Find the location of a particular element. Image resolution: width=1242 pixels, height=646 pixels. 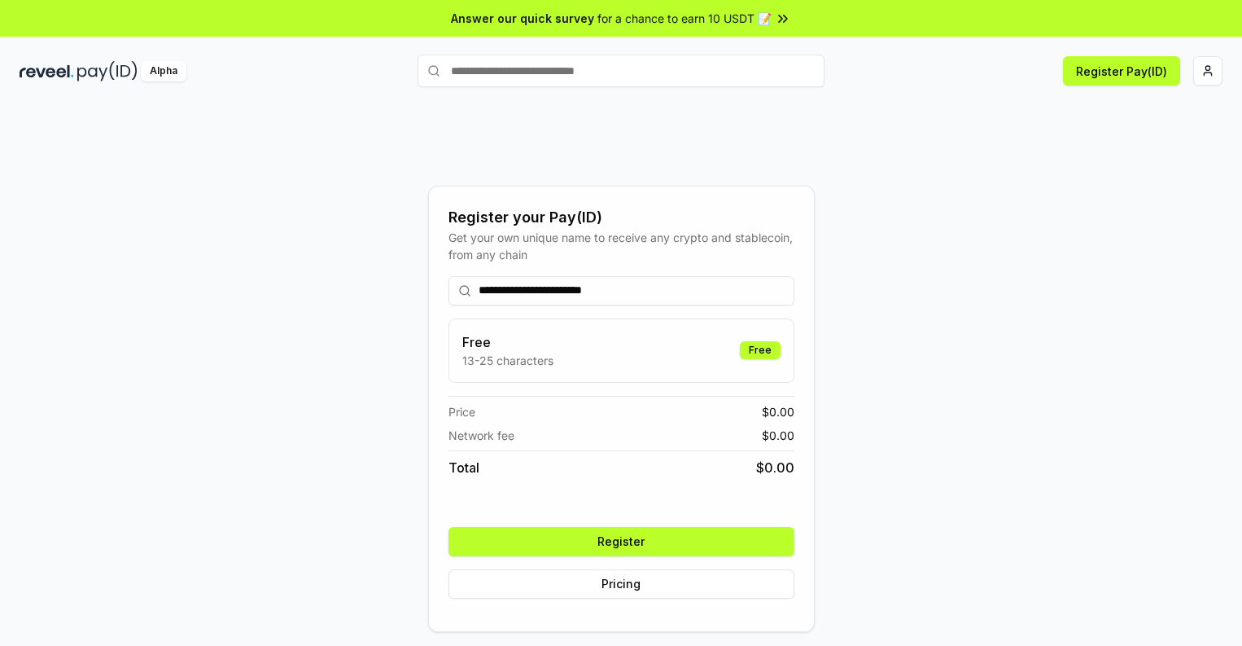

span: Price is located at coordinates (462, 411).